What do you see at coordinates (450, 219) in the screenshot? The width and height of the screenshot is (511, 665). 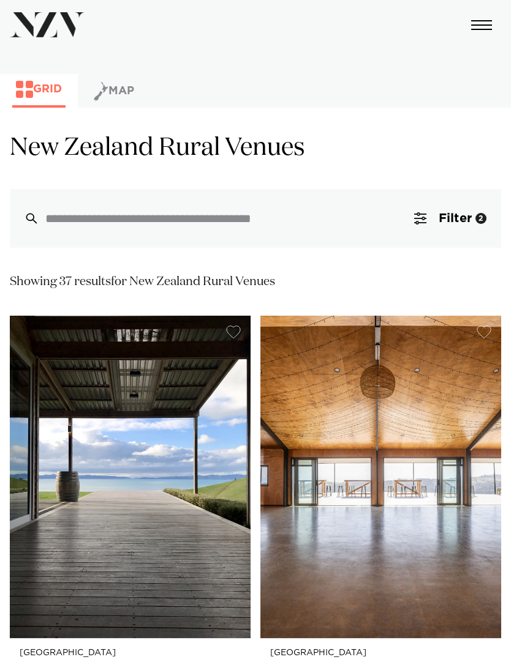 I see `button: Filter2` at bounding box center [450, 219].